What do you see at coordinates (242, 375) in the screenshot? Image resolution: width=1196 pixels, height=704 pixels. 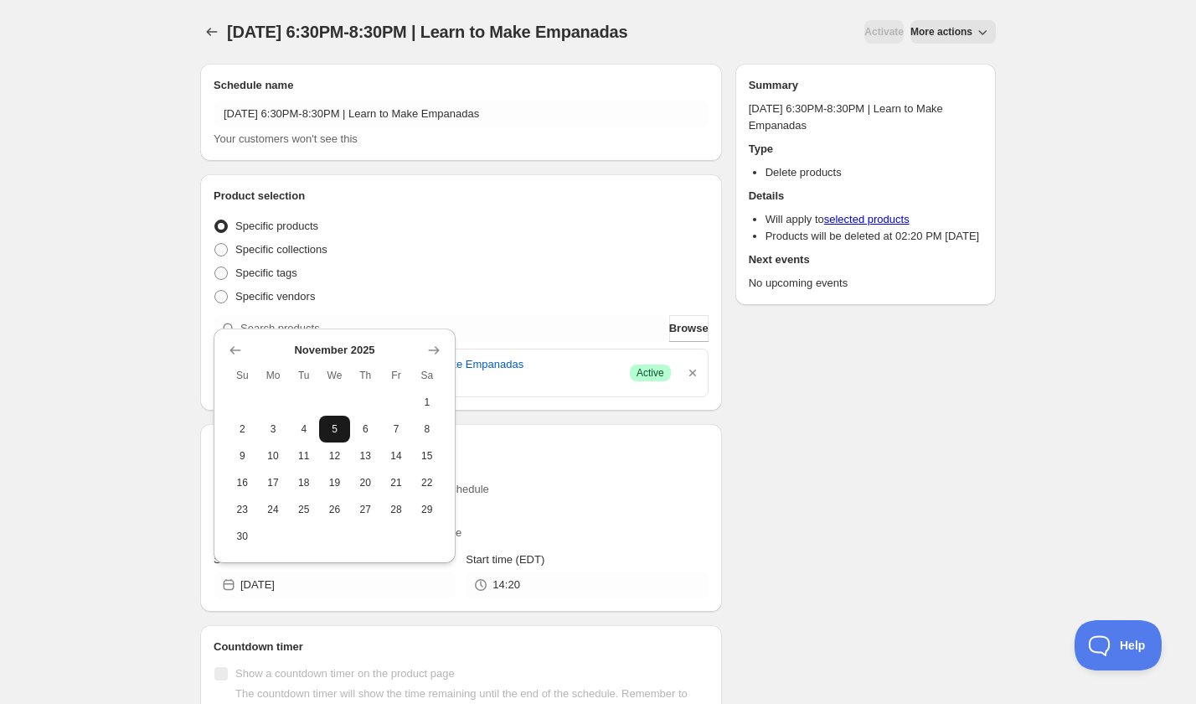 I see `span: Su` at bounding box center [242, 375].